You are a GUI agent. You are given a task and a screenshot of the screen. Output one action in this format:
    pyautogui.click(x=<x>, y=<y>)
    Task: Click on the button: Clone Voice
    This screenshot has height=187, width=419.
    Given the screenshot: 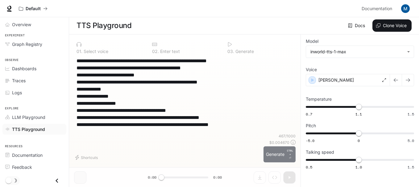 What is the action you would take?
    pyautogui.click(x=392, y=26)
    